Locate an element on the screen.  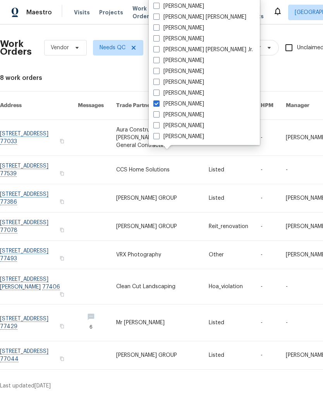
td: Other is located at coordinates (229, 255).